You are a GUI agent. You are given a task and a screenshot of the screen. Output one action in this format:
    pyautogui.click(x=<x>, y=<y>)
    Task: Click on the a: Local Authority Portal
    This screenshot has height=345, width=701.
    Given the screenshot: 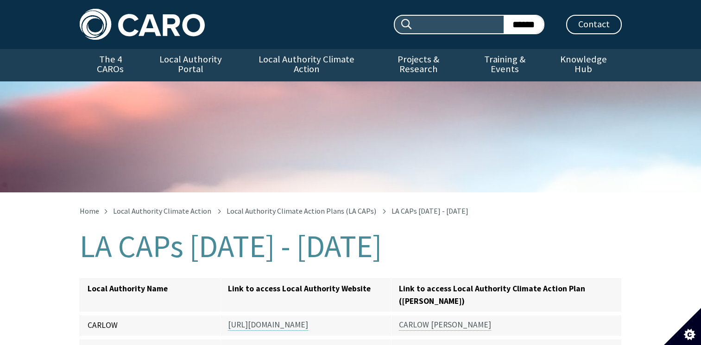 What is the action you would take?
    pyautogui.click(x=191, y=65)
    